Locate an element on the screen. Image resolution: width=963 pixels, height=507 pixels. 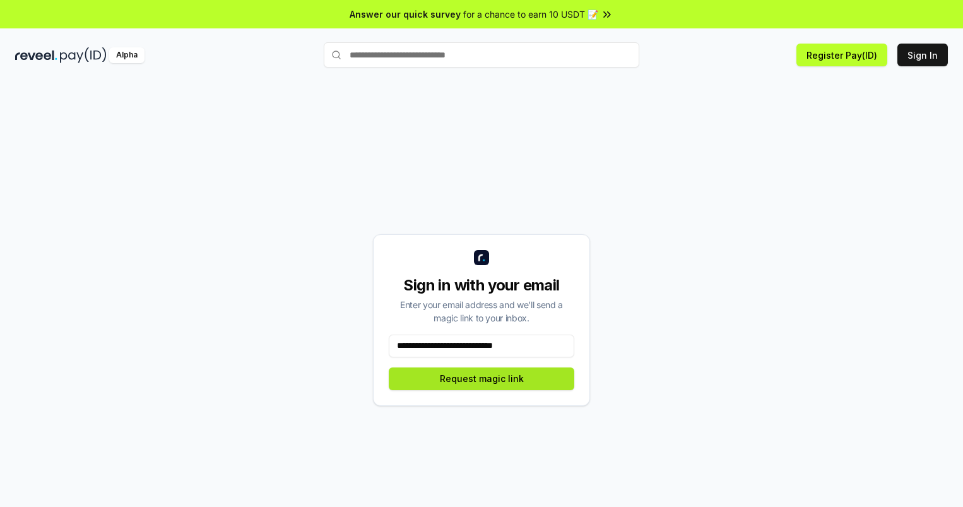
span: Answer our quick survey is located at coordinates (405, 14).